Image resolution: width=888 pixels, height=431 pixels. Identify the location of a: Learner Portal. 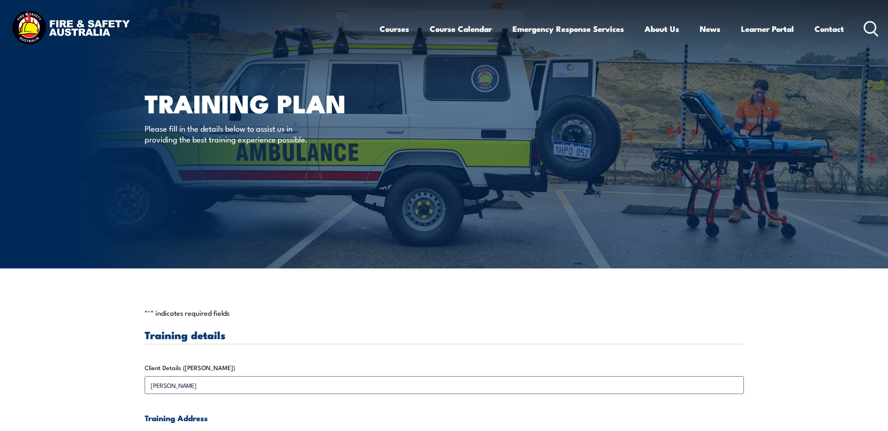
(768, 29).